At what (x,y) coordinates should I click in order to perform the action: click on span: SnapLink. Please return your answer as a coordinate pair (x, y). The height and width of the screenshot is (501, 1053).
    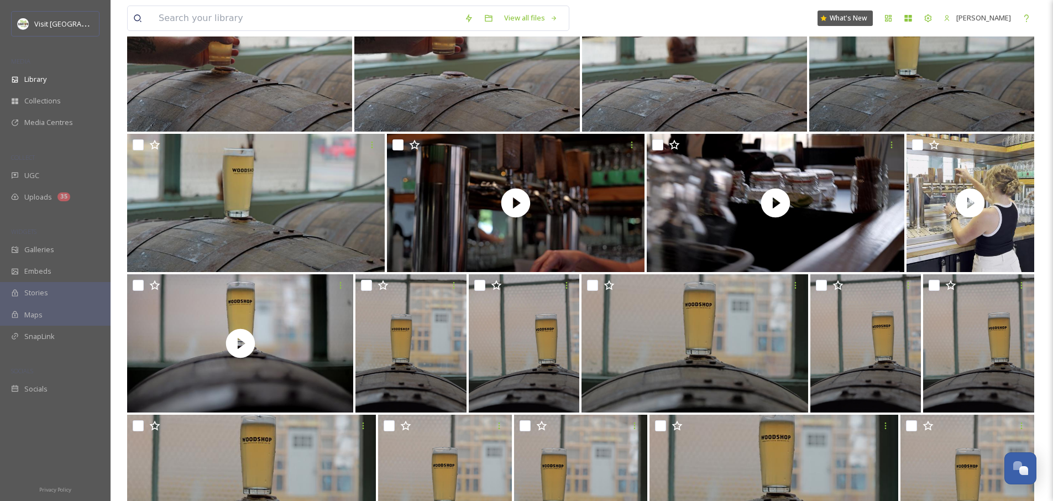
    Looking at the image, I should click on (39, 336).